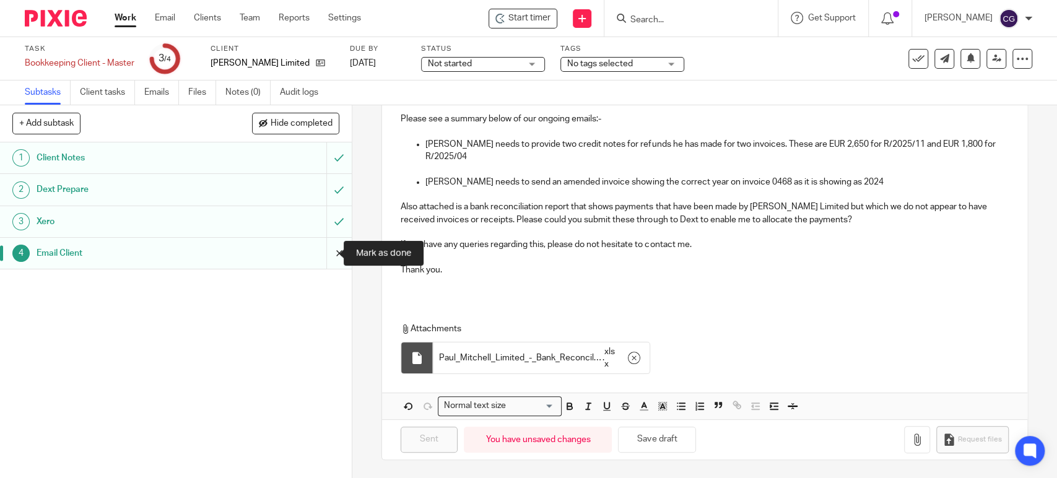 The height and width of the screenshot is (478, 1057). What do you see at coordinates (273, 49) in the screenshot?
I see `label: Client` at bounding box center [273, 49].